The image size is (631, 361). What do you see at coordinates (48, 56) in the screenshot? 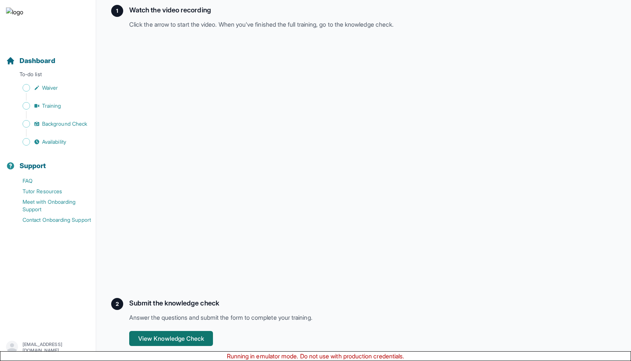
I see `button: Dashboard` at bounding box center [48, 56].